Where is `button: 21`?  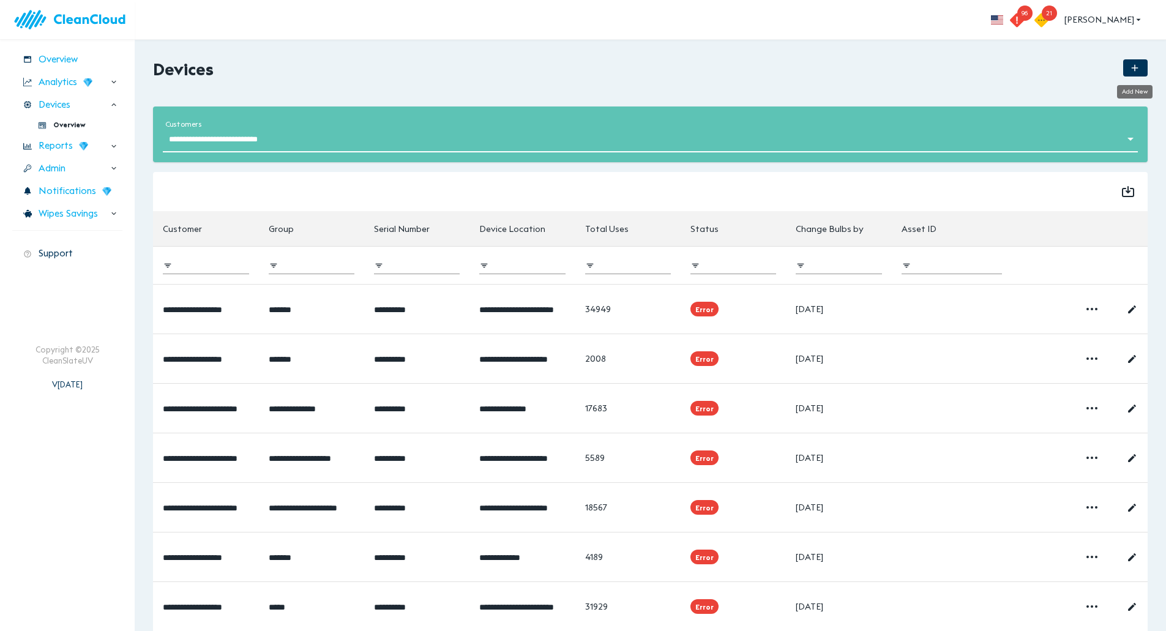
button: 21 is located at coordinates (1048, 20).